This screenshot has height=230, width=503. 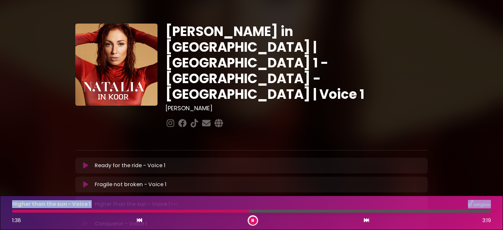 What do you see at coordinates (479, 204) in the screenshot?
I see `img: songbox-logo-white.png` at bounding box center [479, 204].